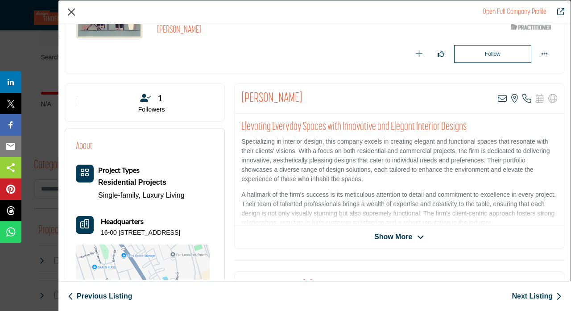  What do you see at coordinates (85, 174) in the screenshot?
I see `button: Category Icon` at bounding box center [85, 174].